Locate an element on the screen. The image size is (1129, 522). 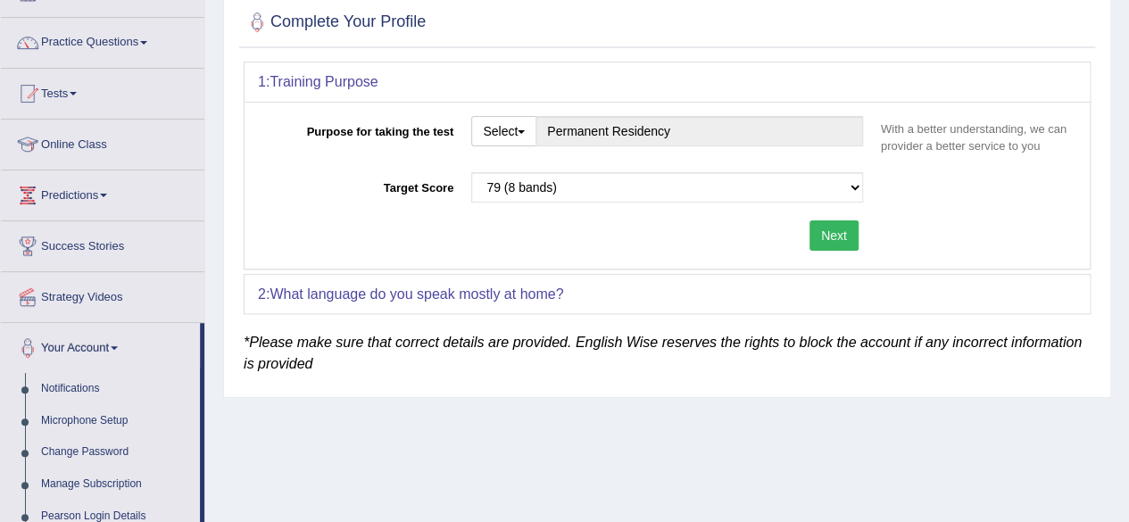
div: 1: is located at coordinates (666, 82).